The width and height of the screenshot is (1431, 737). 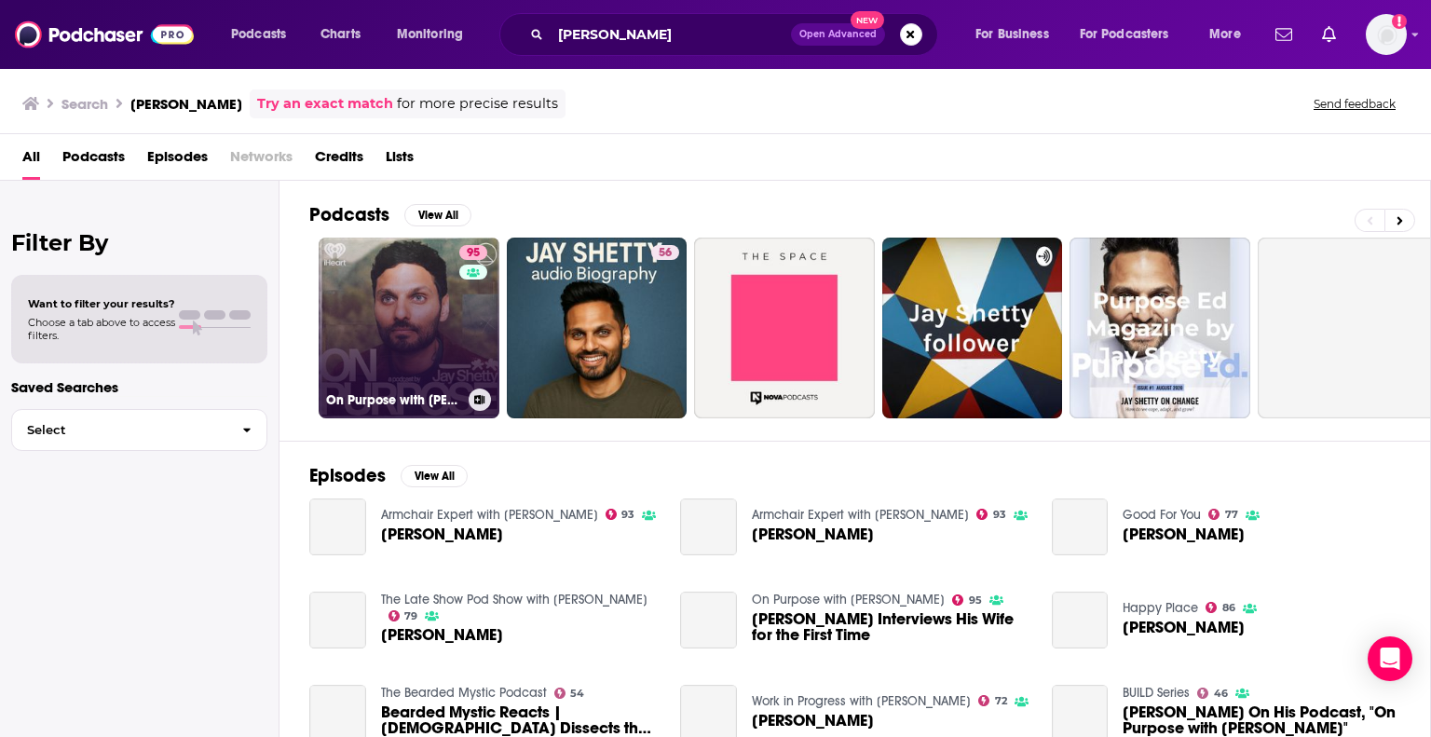 I want to click on a: 86, so click(x=1220, y=607).